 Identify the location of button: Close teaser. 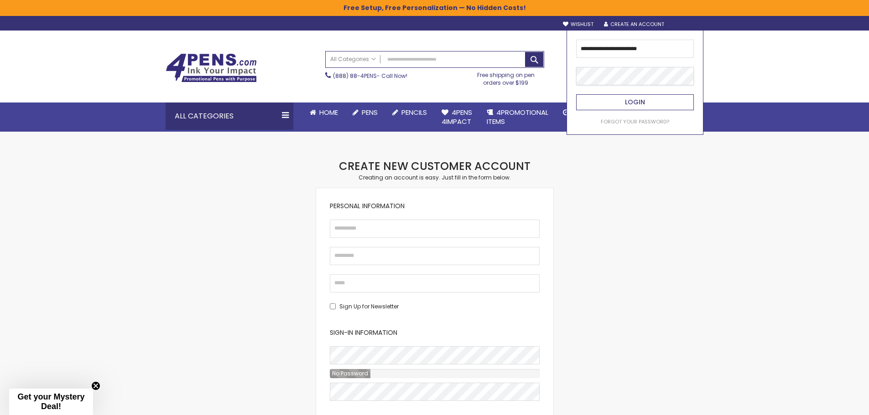
(96, 386).